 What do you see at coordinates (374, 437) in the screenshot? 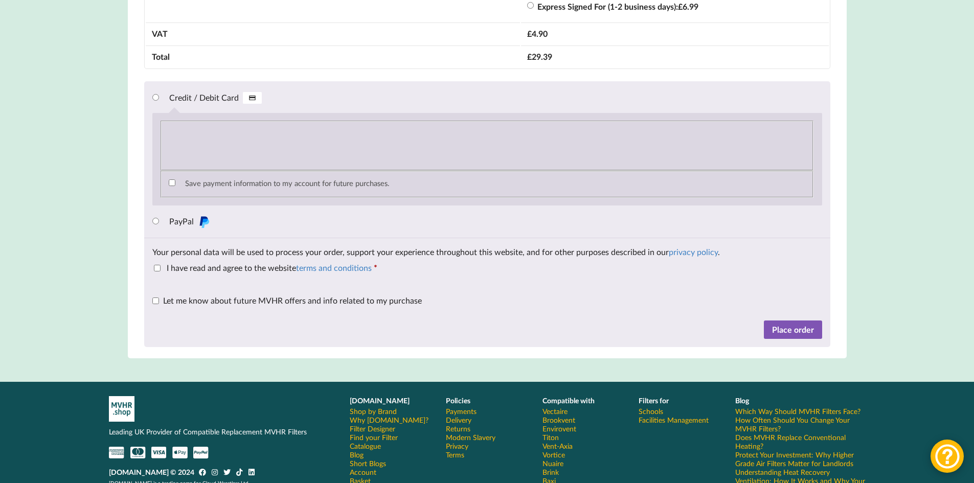
I see `a: Find your Filter` at bounding box center [374, 437].